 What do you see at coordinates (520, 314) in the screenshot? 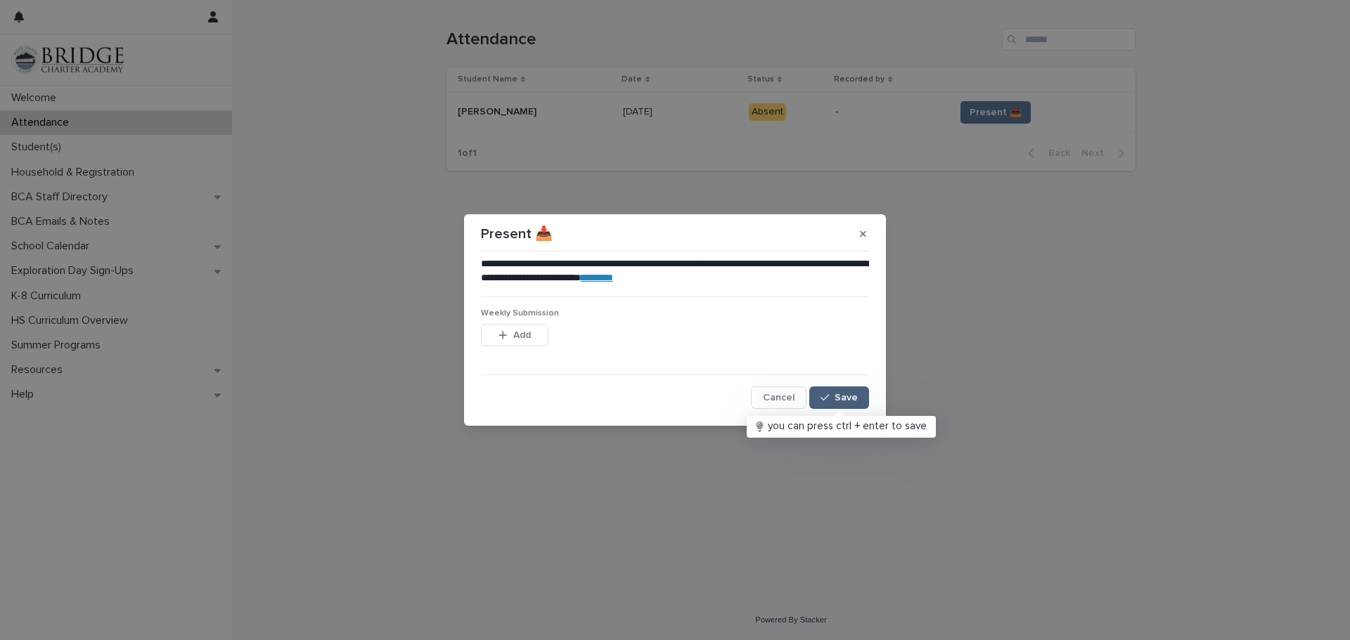
I see `span: Weekly Submission` at bounding box center [520, 314].